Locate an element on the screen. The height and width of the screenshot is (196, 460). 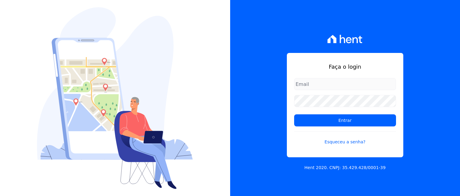
input: Entrar is located at coordinates (345, 121).